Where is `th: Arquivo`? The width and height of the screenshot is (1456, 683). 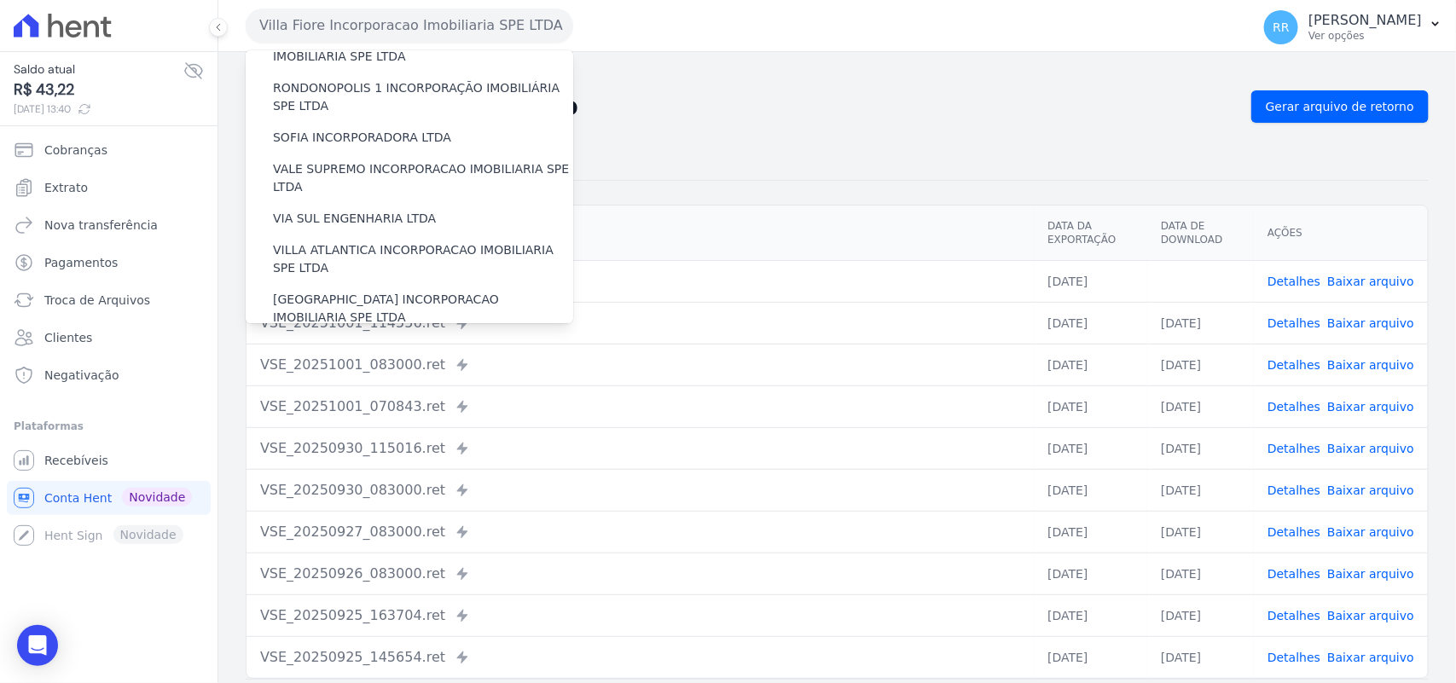 th: Arquivo is located at coordinates (640, 233).